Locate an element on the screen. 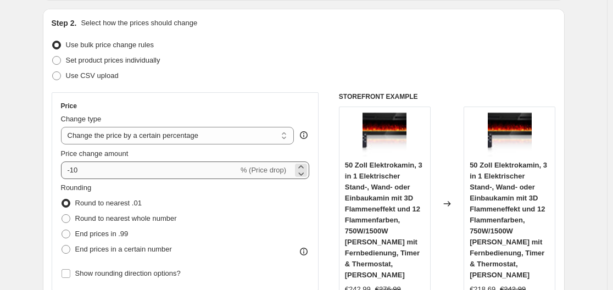  p: Select how the prices should change is located at coordinates (139, 23).